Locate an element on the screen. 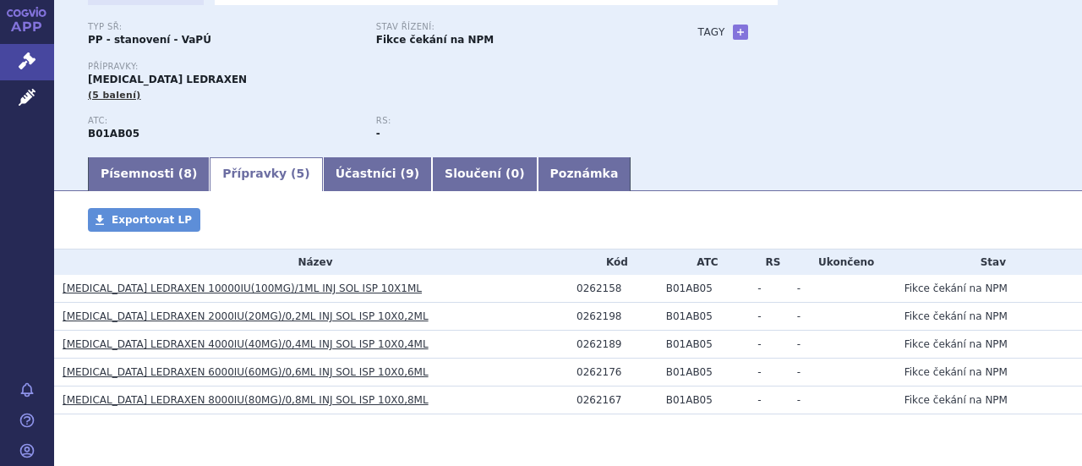 The height and width of the screenshot is (466, 1082). a: Exportovat LP is located at coordinates (144, 220).